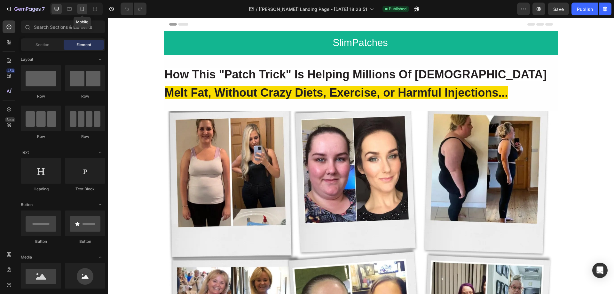  Describe the element at coordinates (133, 9) in the screenshot. I see `div: Undo/Redo` at that location.